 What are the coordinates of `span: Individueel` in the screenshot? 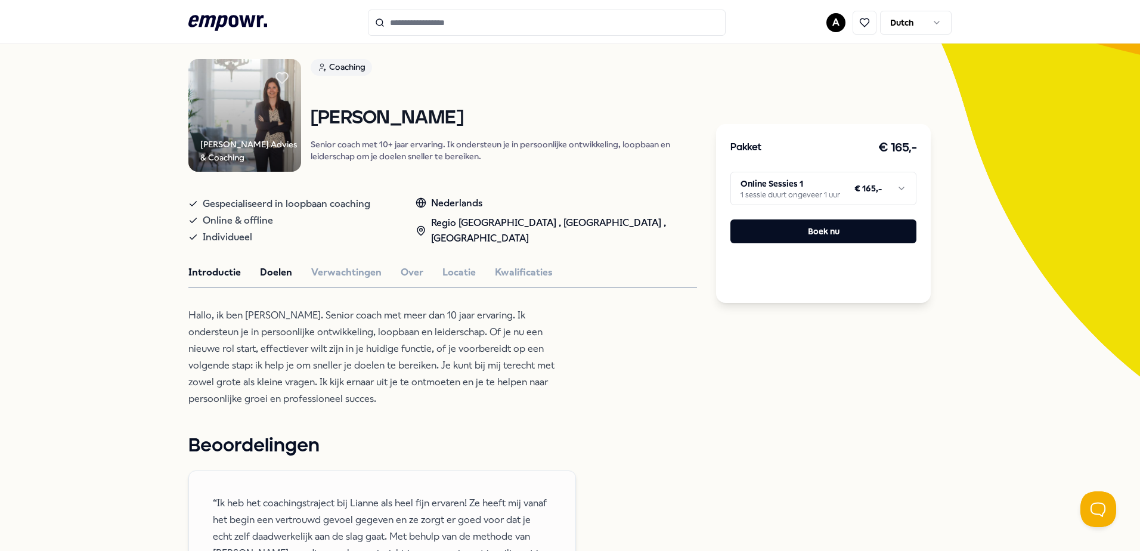 It's located at (227, 237).